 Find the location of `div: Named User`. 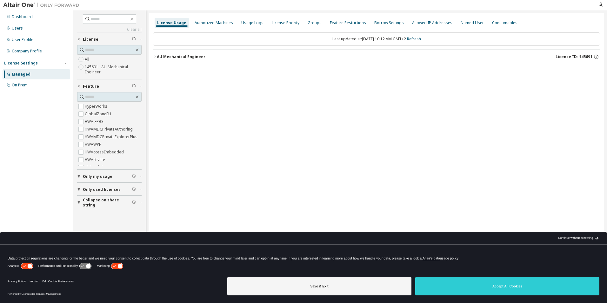

div: Named User is located at coordinates (472, 23).